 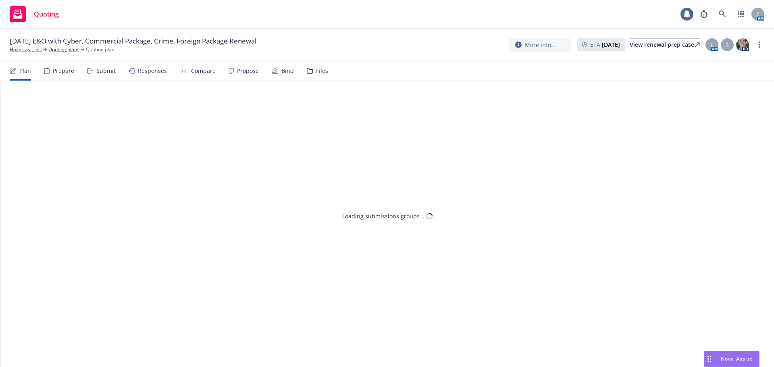 I want to click on span: Quoting, so click(x=46, y=14).